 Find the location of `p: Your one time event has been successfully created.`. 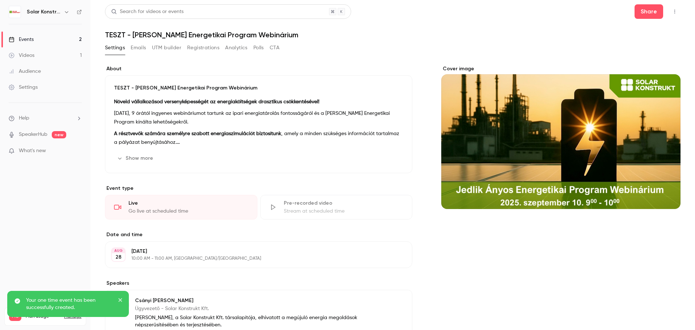

p: Your one time event has been successfully created. is located at coordinates (70, 304).